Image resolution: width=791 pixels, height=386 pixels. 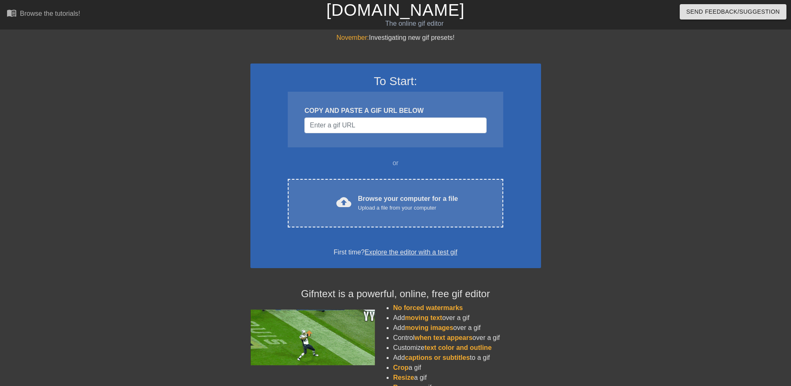 What do you see at coordinates (429, 328) in the screenshot?
I see `span: moving images` at bounding box center [429, 328].